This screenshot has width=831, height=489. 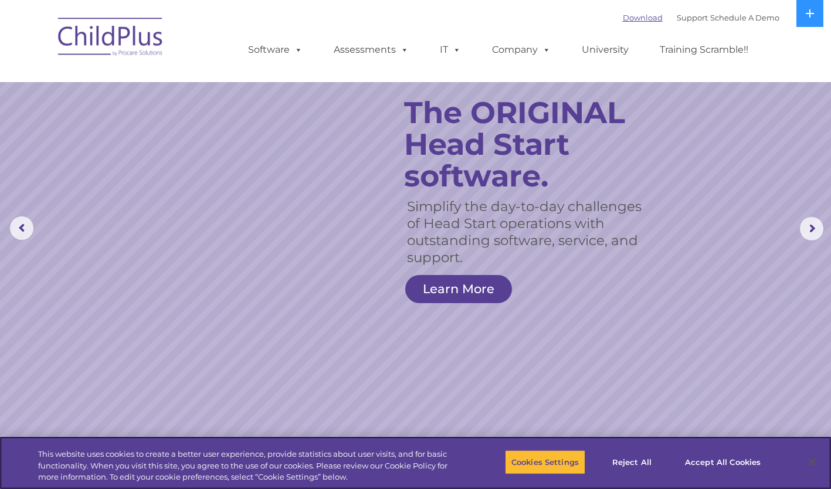 What do you see at coordinates (188, 130) in the screenshot?
I see `span: Phone number` at bounding box center [188, 130].